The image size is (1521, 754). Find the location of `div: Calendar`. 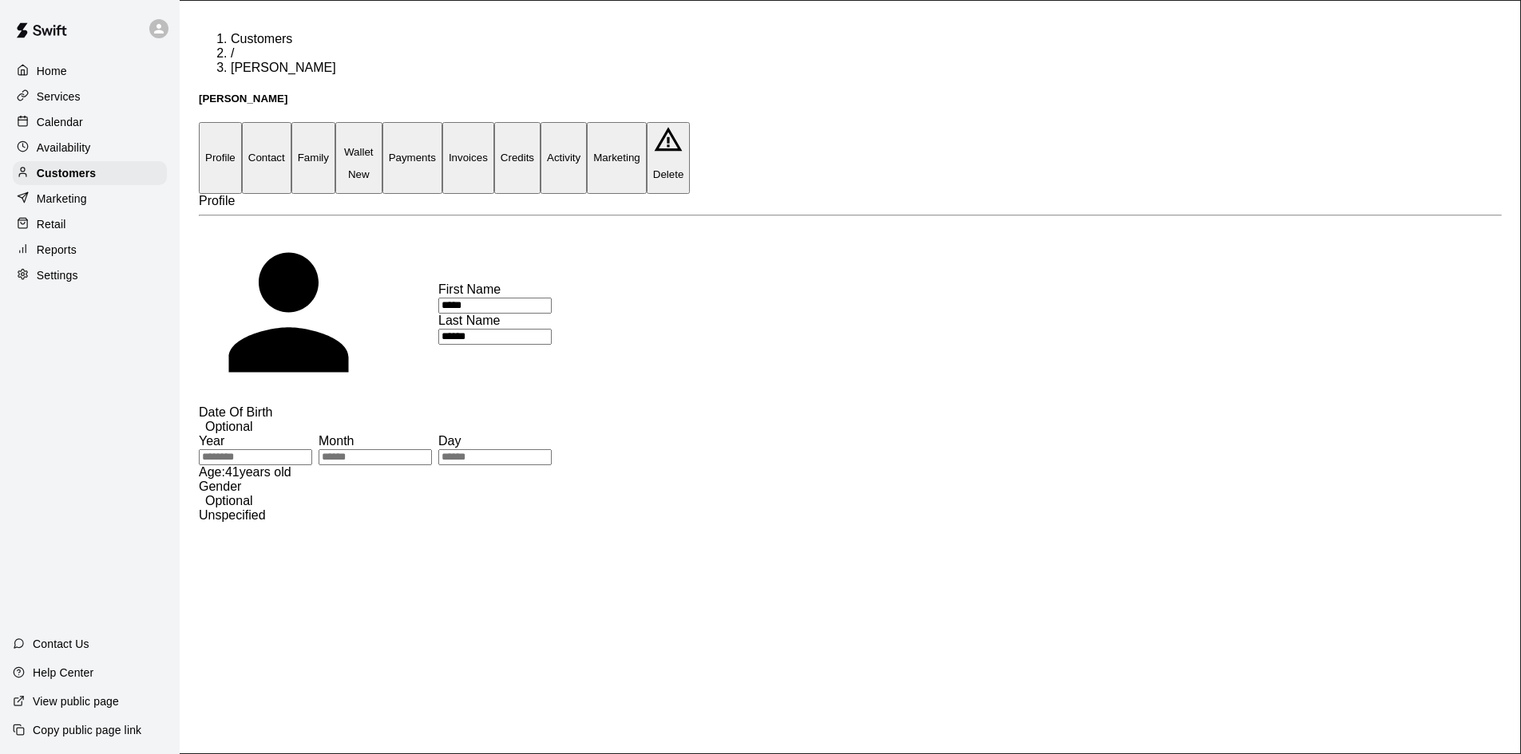

div: Calendar is located at coordinates (89, 122).